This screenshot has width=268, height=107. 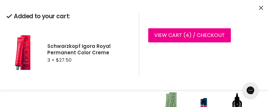 What do you see at coordinates (261, 8) in the screenshot?
I see `button: Close` at bounding box center [261, 8].